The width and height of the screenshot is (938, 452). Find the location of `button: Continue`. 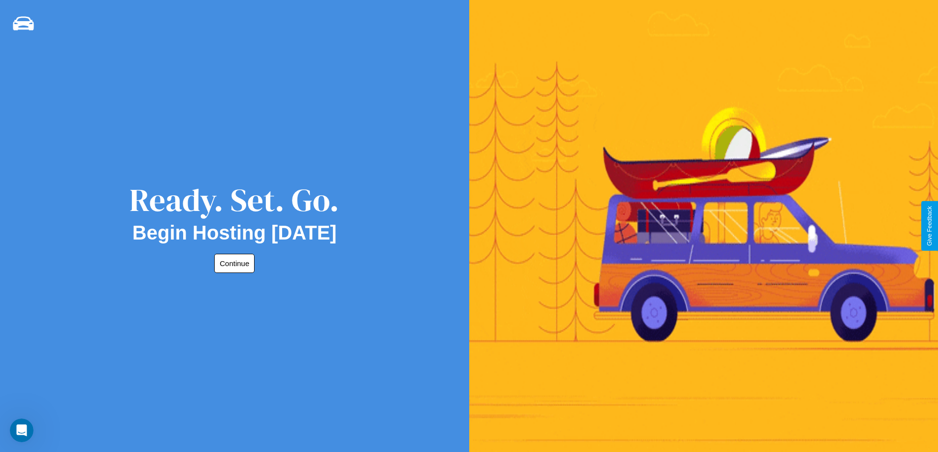

button: Continue is located at coordinates (234, 263).